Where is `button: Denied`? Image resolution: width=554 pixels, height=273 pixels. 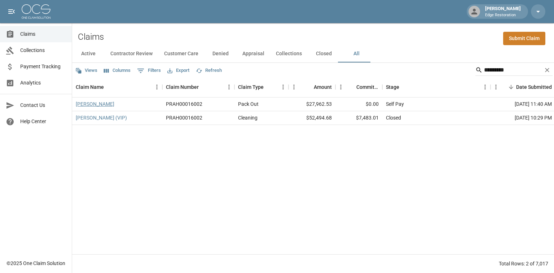
button: Denied is located at coordinates (220, 54).